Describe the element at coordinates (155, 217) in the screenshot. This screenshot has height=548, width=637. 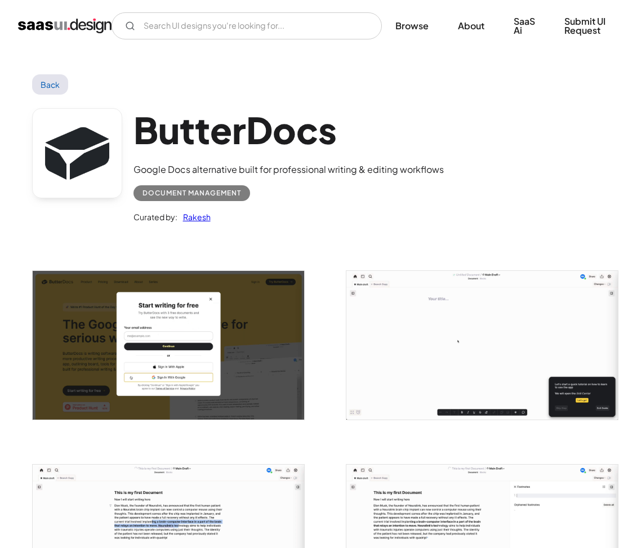
I see `div: Curated by:` at that location.